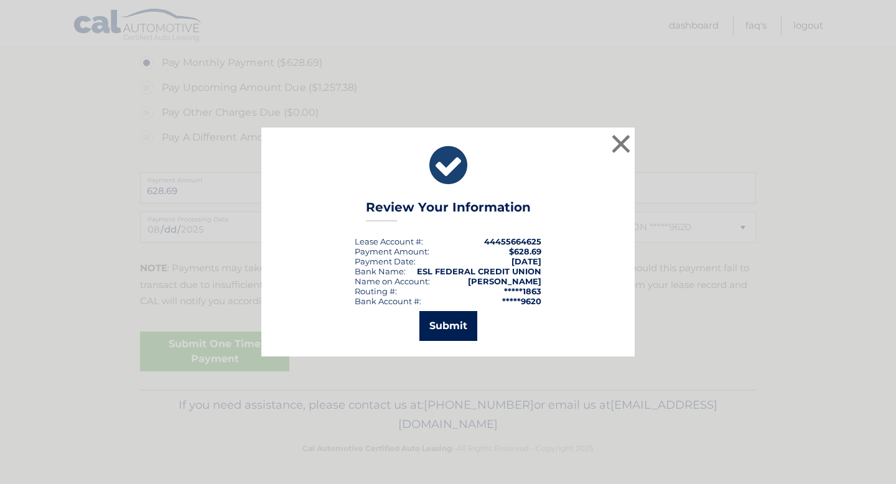 The width and height of the screenshot is (896, 484). Describe the element at coordinates (448, 210) in the screenshot. I see `h3: Review Your Information` at that location.